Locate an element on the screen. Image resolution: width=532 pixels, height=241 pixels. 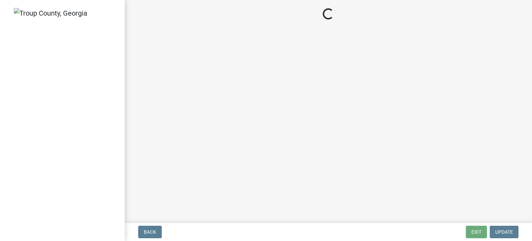
button: Back is located at coordinates (150, 232).